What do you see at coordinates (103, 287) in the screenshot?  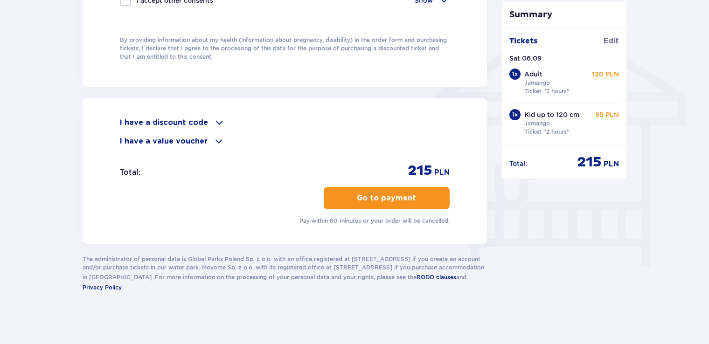 I see `a: Privacy Policy.` at bounding box center [103, 287].